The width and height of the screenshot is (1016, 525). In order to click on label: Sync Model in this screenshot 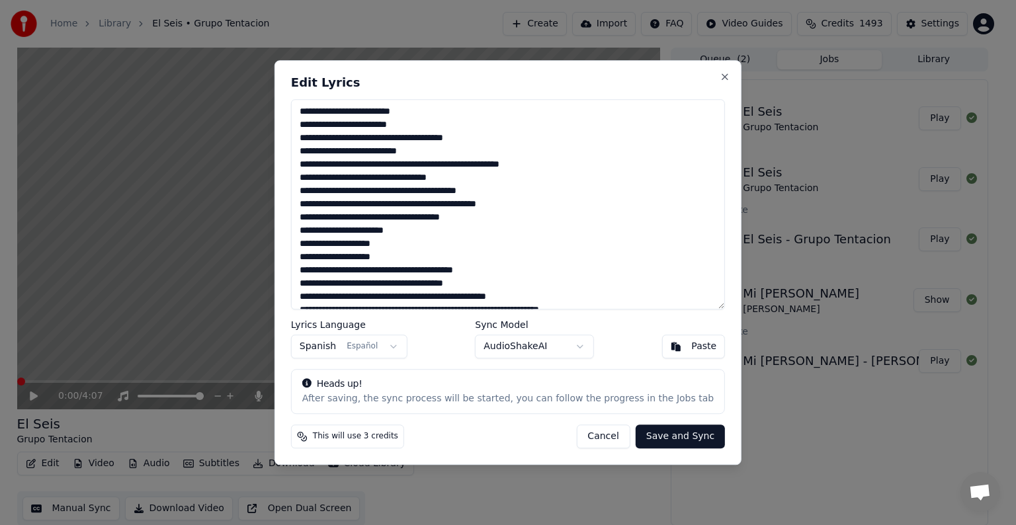, I will do `click(535, 325)`.